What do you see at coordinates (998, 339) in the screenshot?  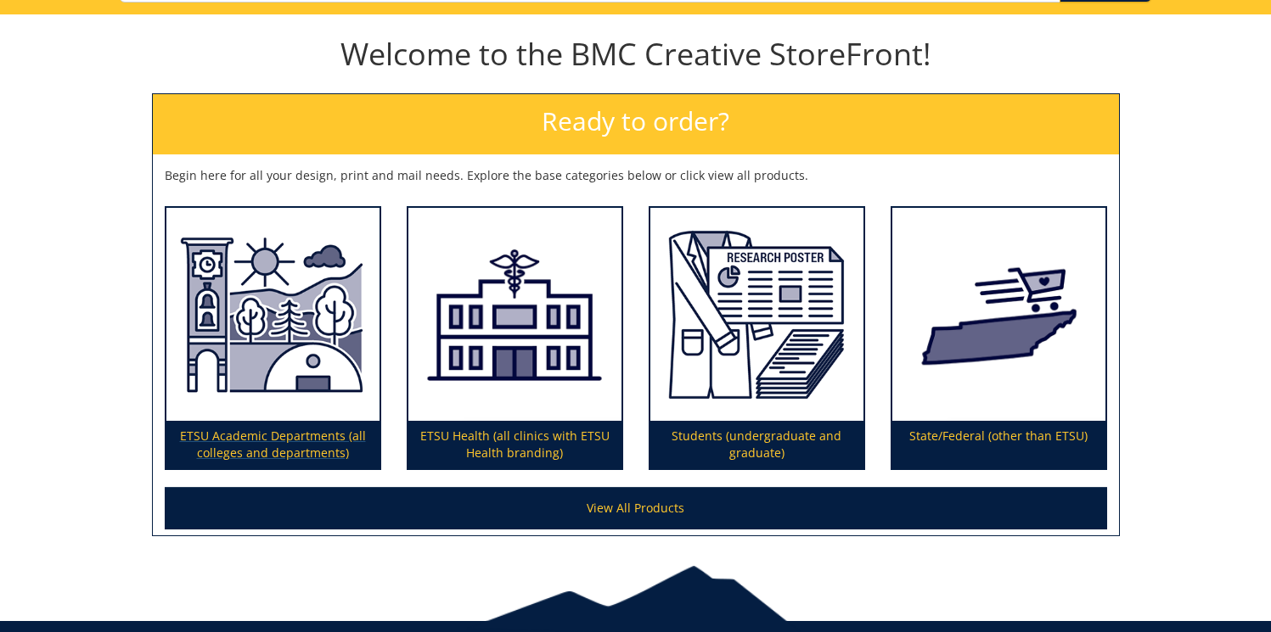 I see `a: State/Federal (other than ETSU)` at bounding box center [998, 339].